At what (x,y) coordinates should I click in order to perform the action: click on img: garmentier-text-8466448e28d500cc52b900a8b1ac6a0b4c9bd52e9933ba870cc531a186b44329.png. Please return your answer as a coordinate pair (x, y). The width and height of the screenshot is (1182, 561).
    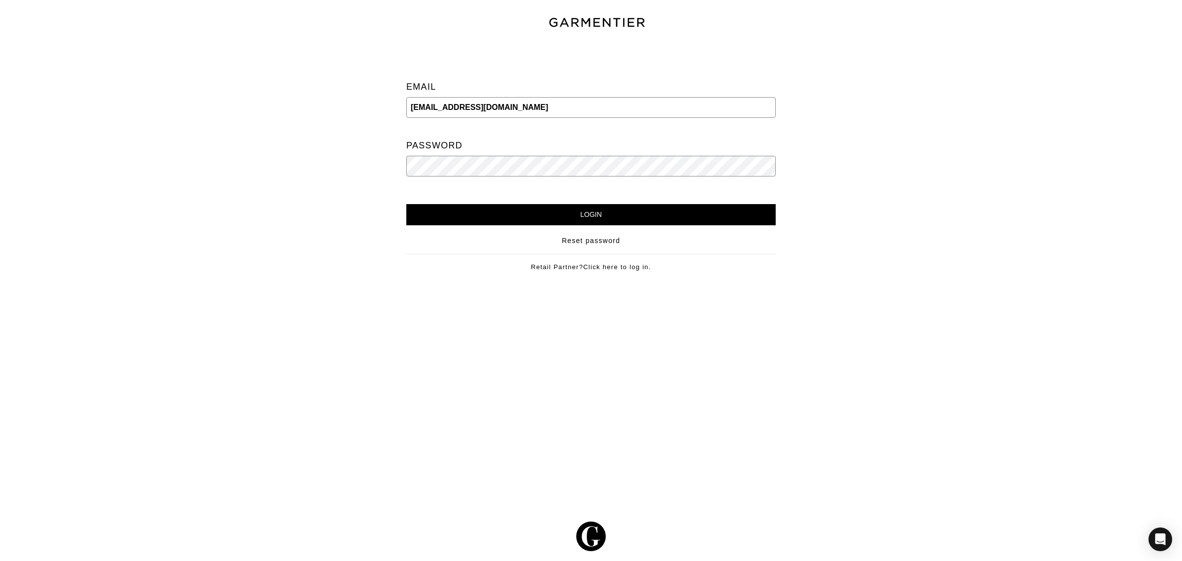
    Looking at the image, I should click on (597, 23).